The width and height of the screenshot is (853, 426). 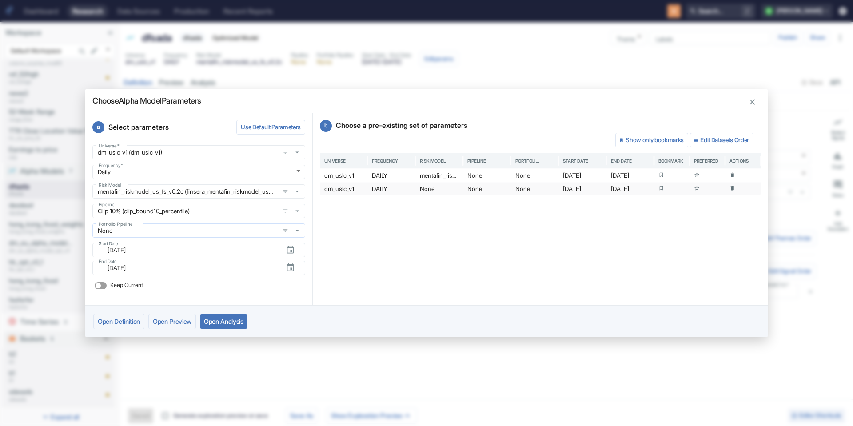 I want to click on span: mentafin_riskmodel_us_fs_v0.2c (finsera_mentafin_riskmodel_us_fs_v0_2c), so click(x=199, y=191).